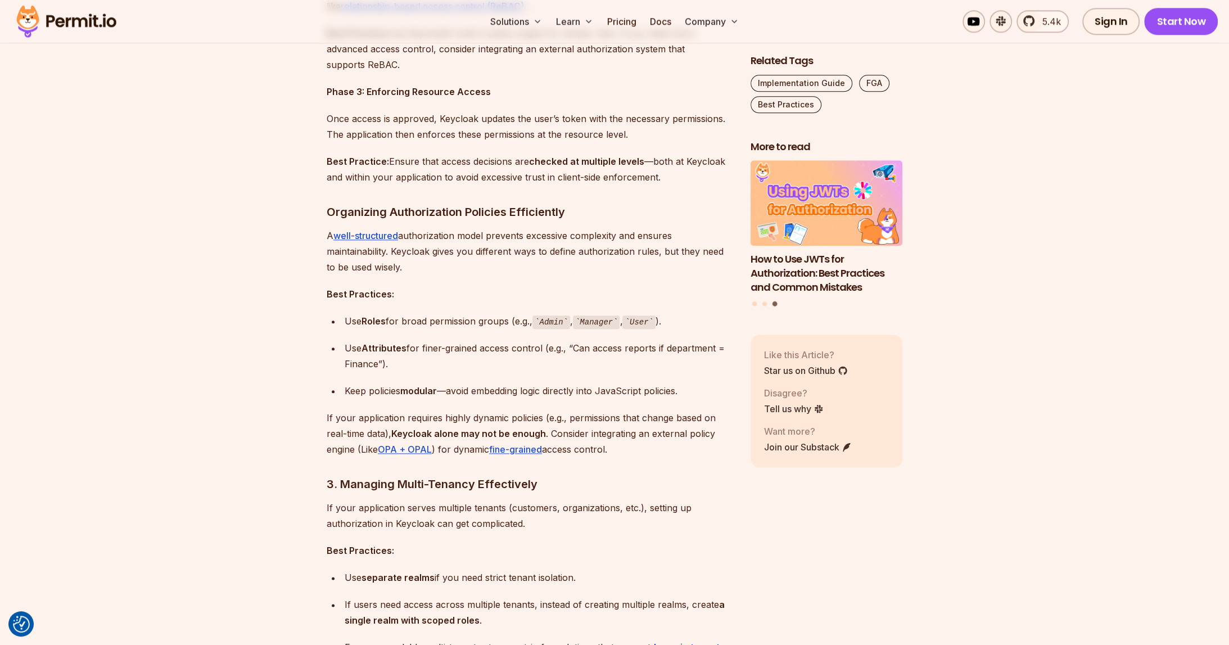 This screenshot has width=1229, height=645. I want to click on a: Best Practices, so click(786, 105).